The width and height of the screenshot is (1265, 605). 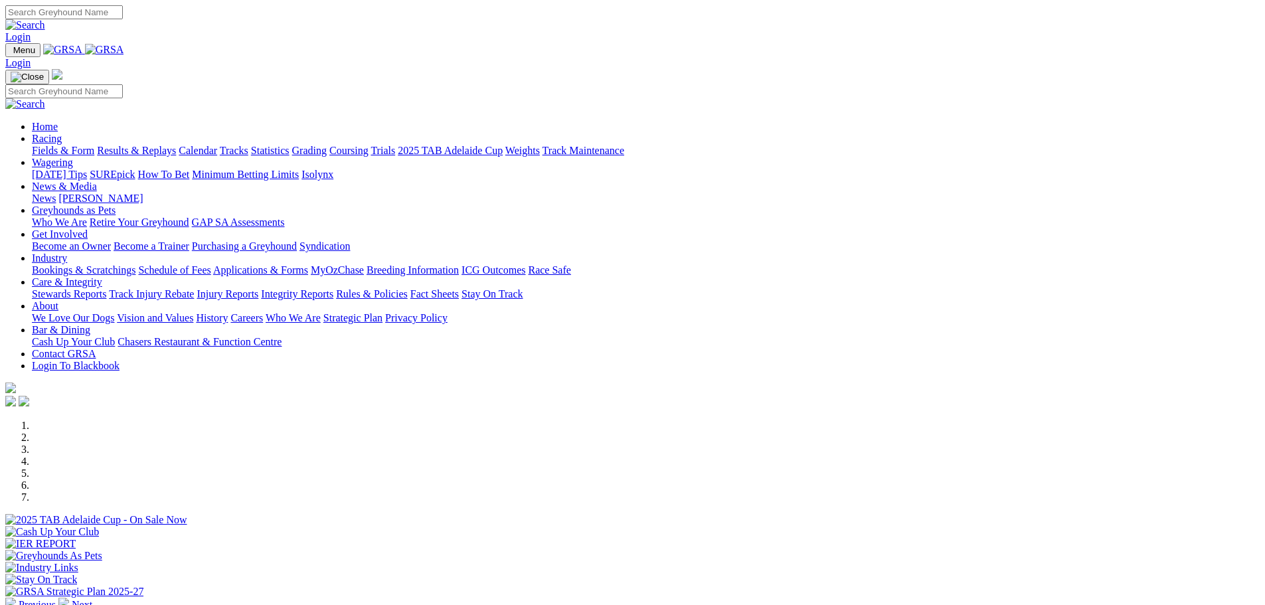 I want to click on a: Purchasing a Greyhound, so click(x=244, y=246).